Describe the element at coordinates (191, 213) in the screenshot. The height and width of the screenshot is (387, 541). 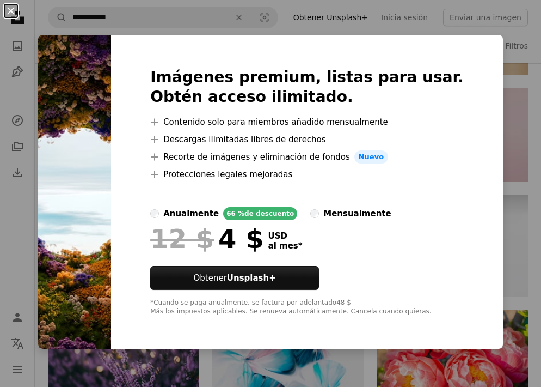
I see `div: anualmente` at that location.